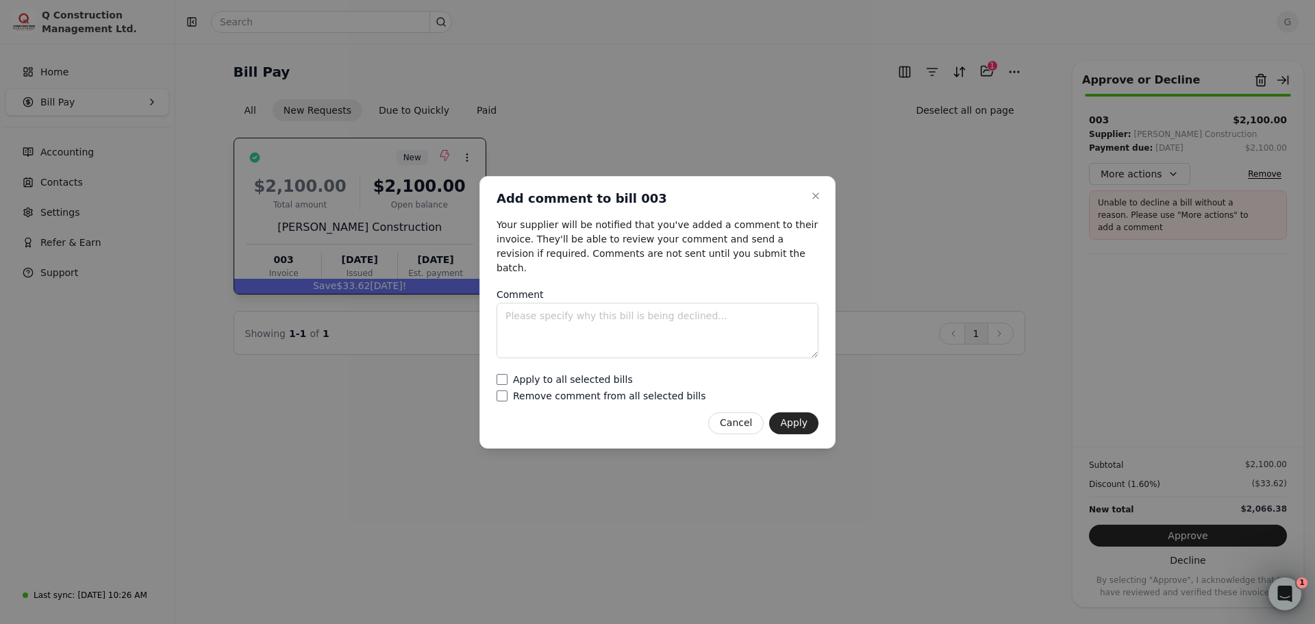 This screenshot has height=624, width=1315. Describe the element at coordinates (736, 423) in the screenshot. I see `button: Cancel` at that location.